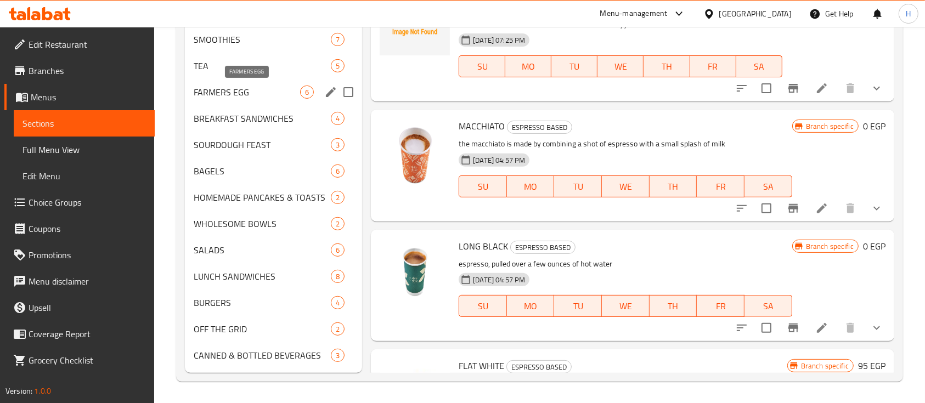 Image resolution: width=925 pixels, height=403 pixels. I want to click on span: Promotions, so click(87, 255).